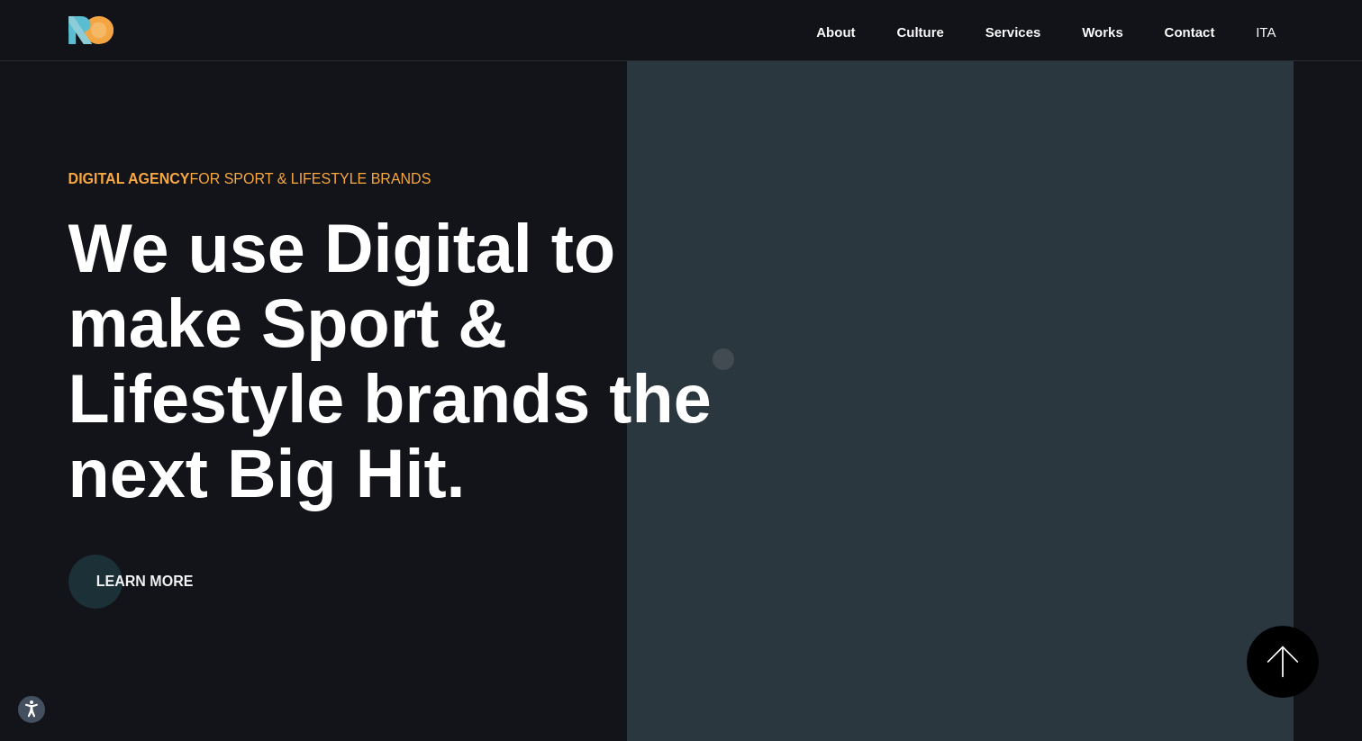 The height and width of the screenshot is (741, 1362). Describe the element at coordinates (129, 178) in the screenshot. I see `span: Digital Agency` at that location.